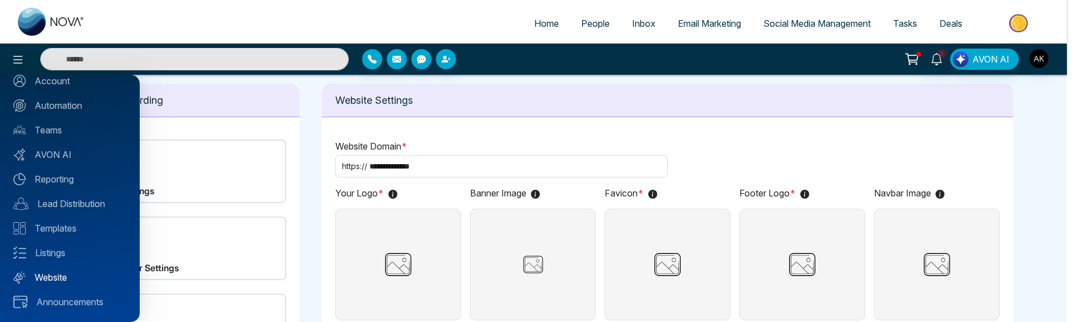 The width and height of the screenshot is (1073, 322). What do you see at coordinates (20, 278) in the screenshot?
I see `img: Website.svg` at bounding box center [20, 278].